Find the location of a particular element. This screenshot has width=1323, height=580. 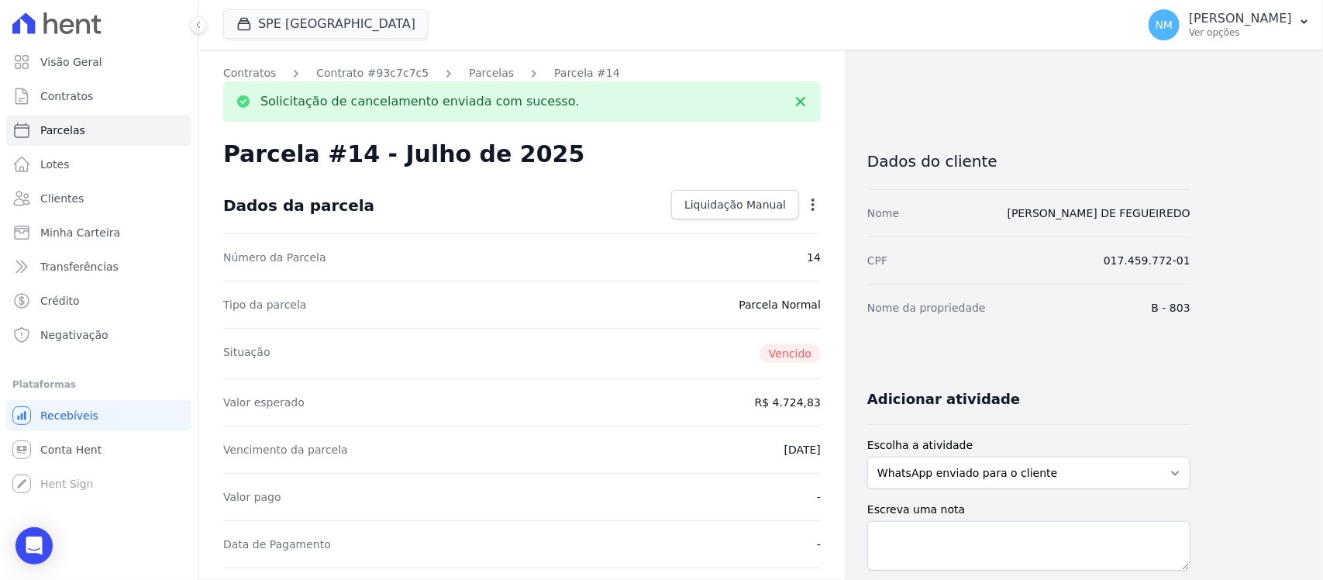

a: Crédito is located at coordinates (98, 301).